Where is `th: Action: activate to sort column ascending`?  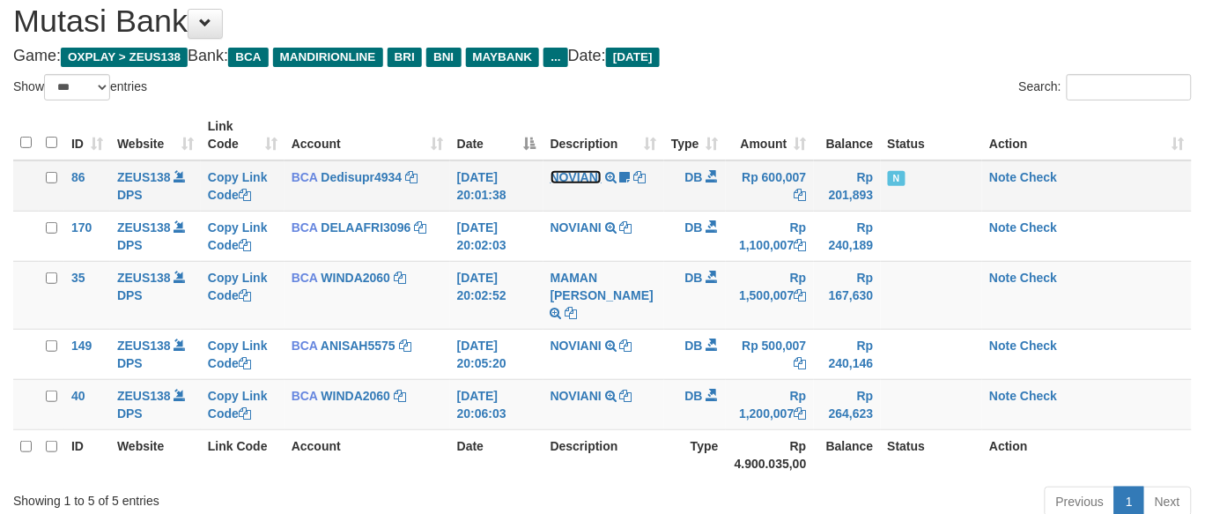
th: Action: activate to sort column ascending is located at coordinates (1087, 135).